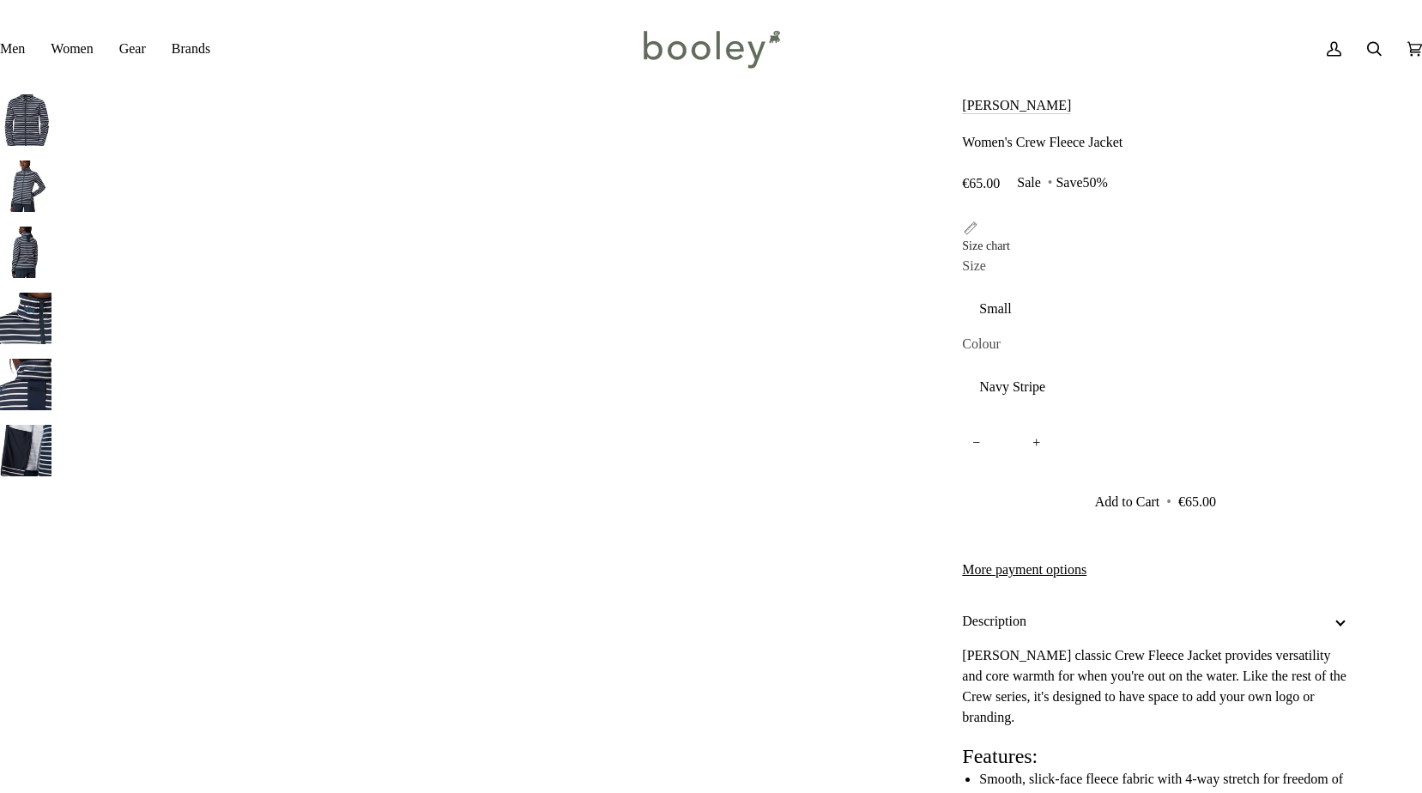  What do you see at coordinates (1042, 142) in the screenshot?
I see `h1: Women's Crew Fleece Jacket` at bounding box center [1042, 142].